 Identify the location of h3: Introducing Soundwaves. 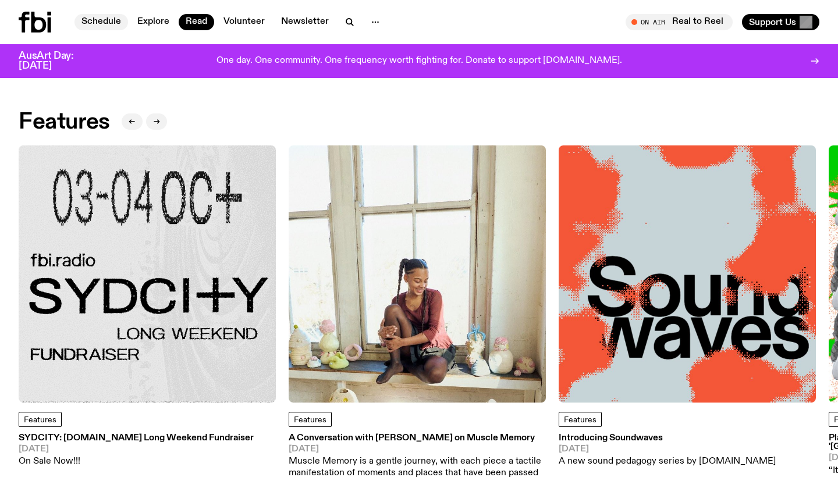
(667, 438).